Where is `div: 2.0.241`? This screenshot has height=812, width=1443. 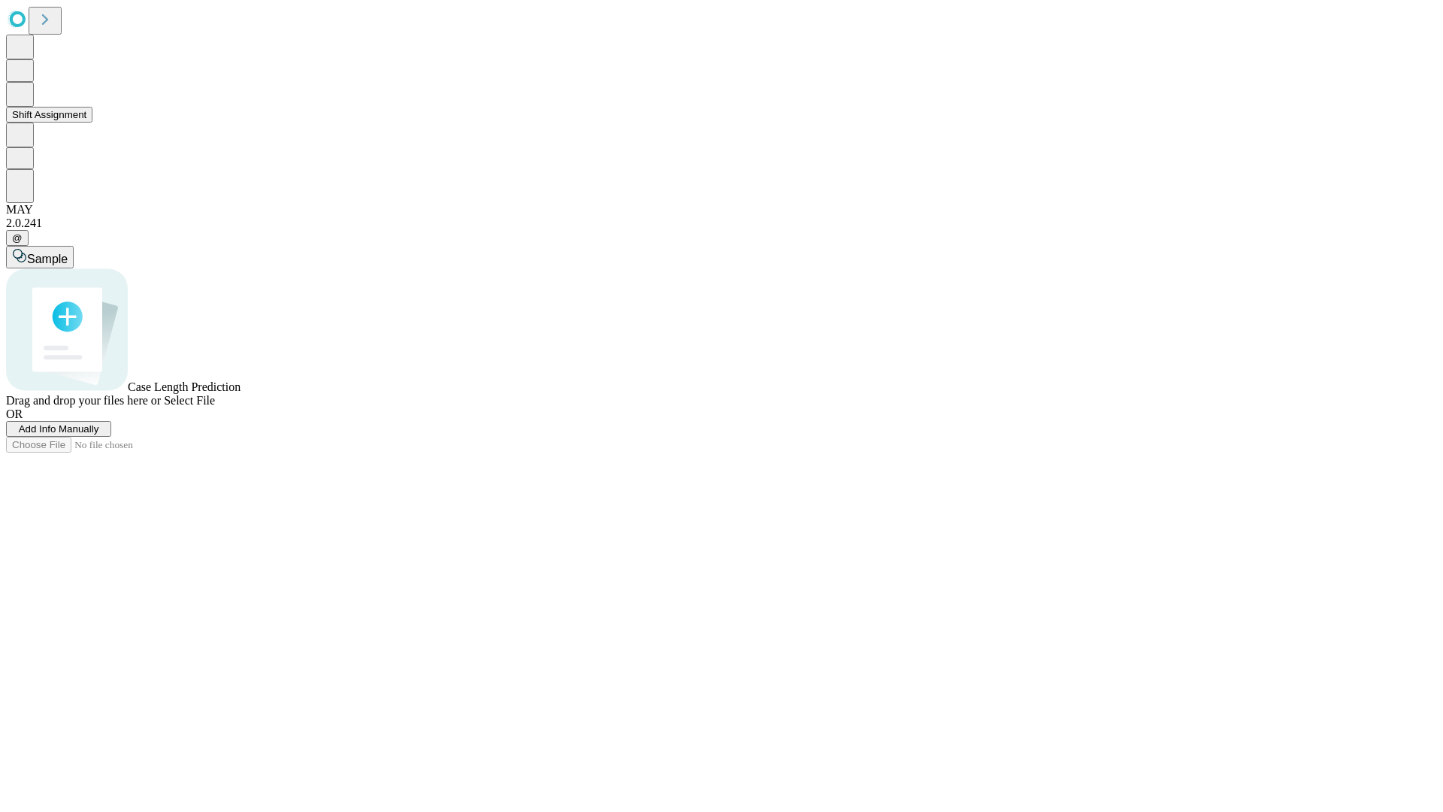
div: 2.0.241 is located at coordinates (721, 223).